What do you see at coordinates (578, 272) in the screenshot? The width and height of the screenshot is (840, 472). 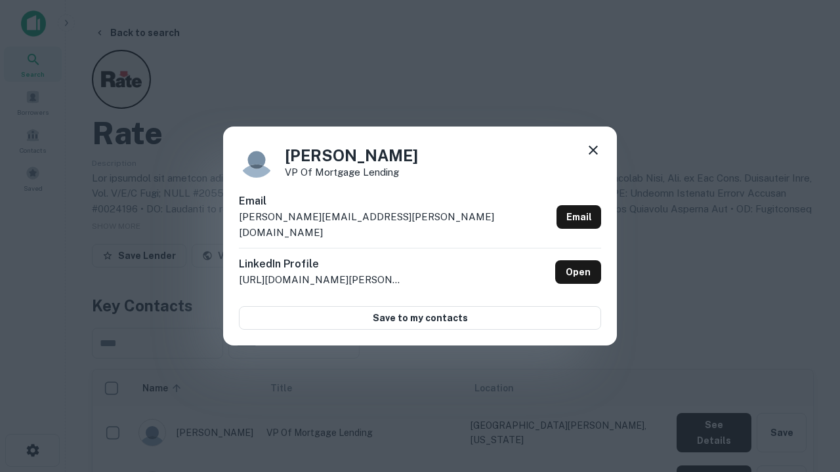 I see `a: Open` at bounding box center [578, 272].